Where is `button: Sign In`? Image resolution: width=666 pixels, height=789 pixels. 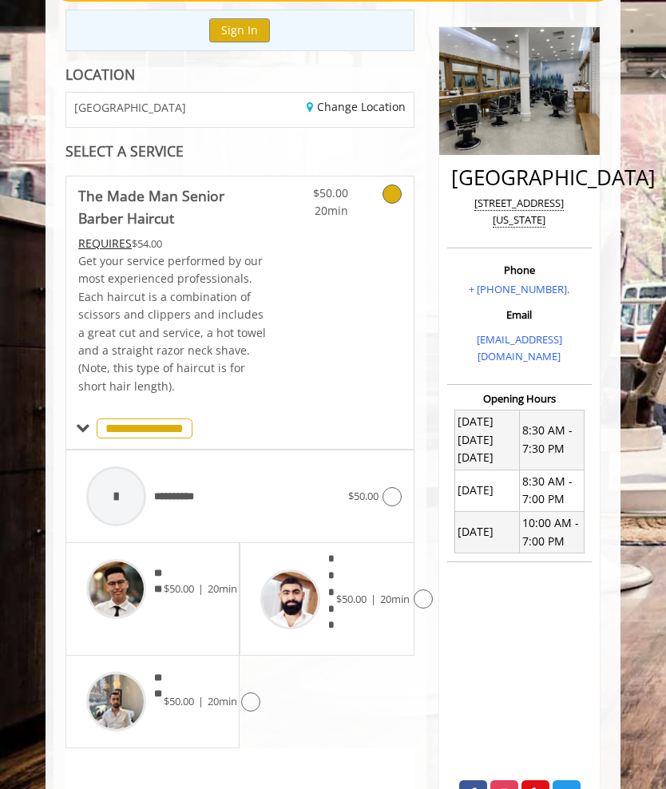
button: Sign In is located at coordinates (240, 30).